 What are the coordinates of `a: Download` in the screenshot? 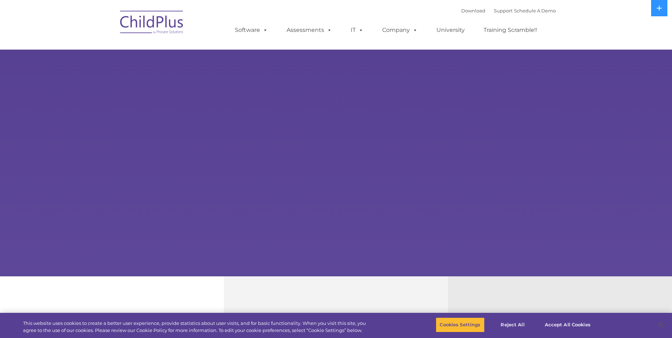 It's located at (473, 11).